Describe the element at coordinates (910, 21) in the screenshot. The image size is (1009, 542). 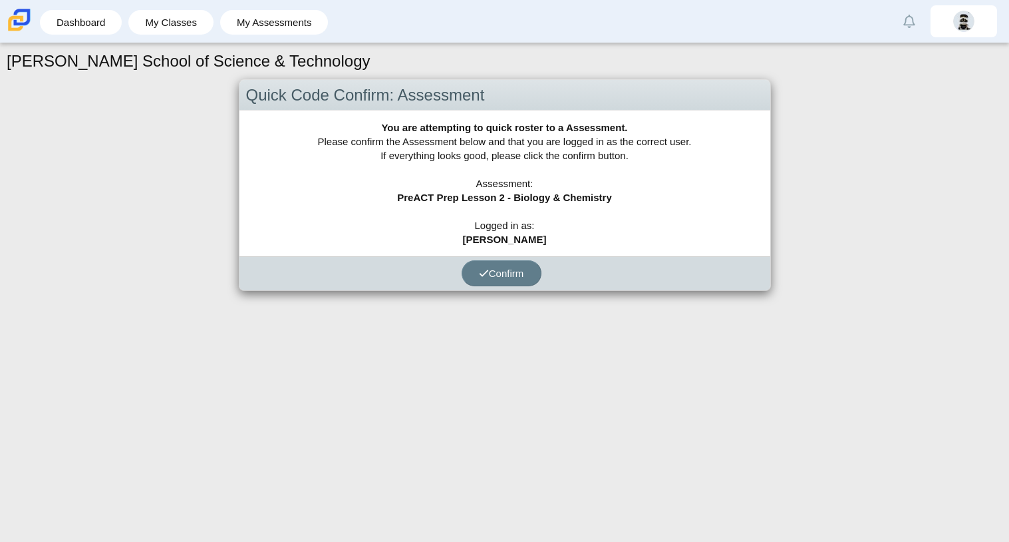
I see `a: Alerts` at that location.